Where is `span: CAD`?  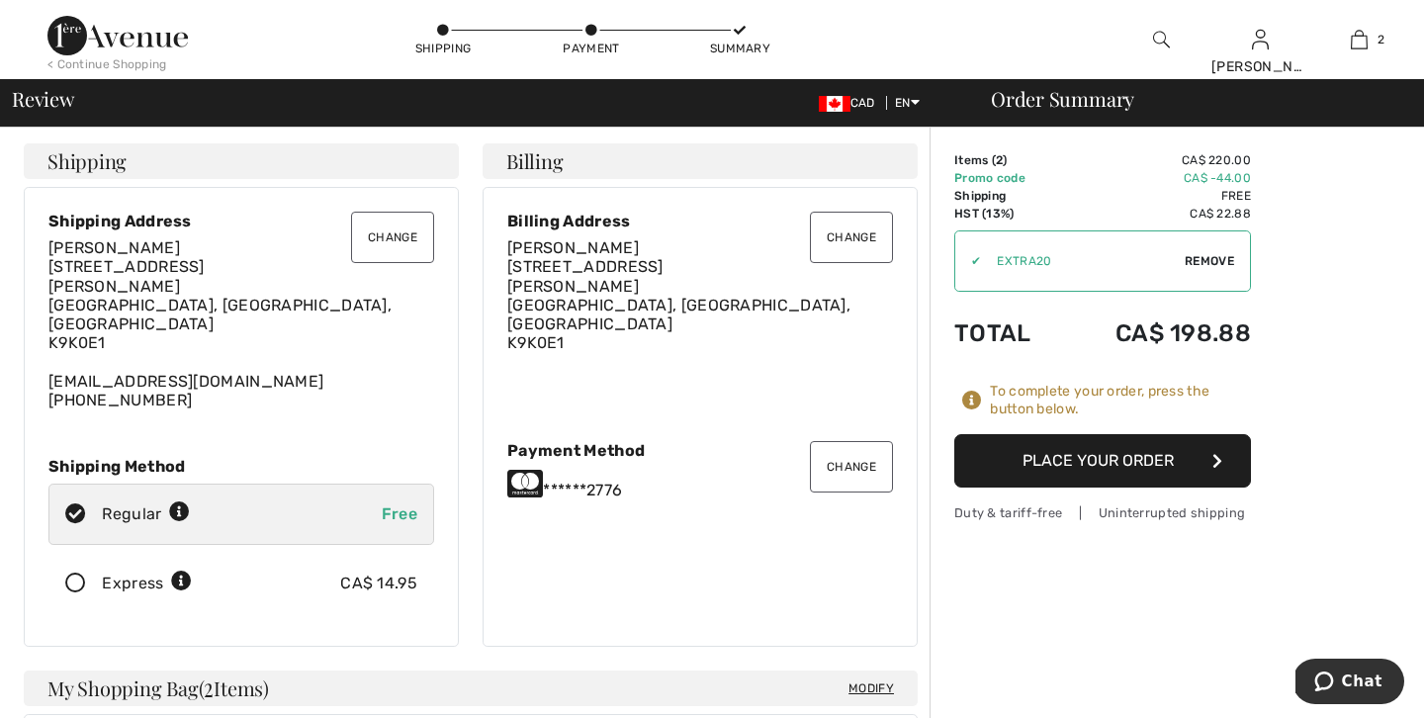 span: CAD is located at coordinates (850, 103).